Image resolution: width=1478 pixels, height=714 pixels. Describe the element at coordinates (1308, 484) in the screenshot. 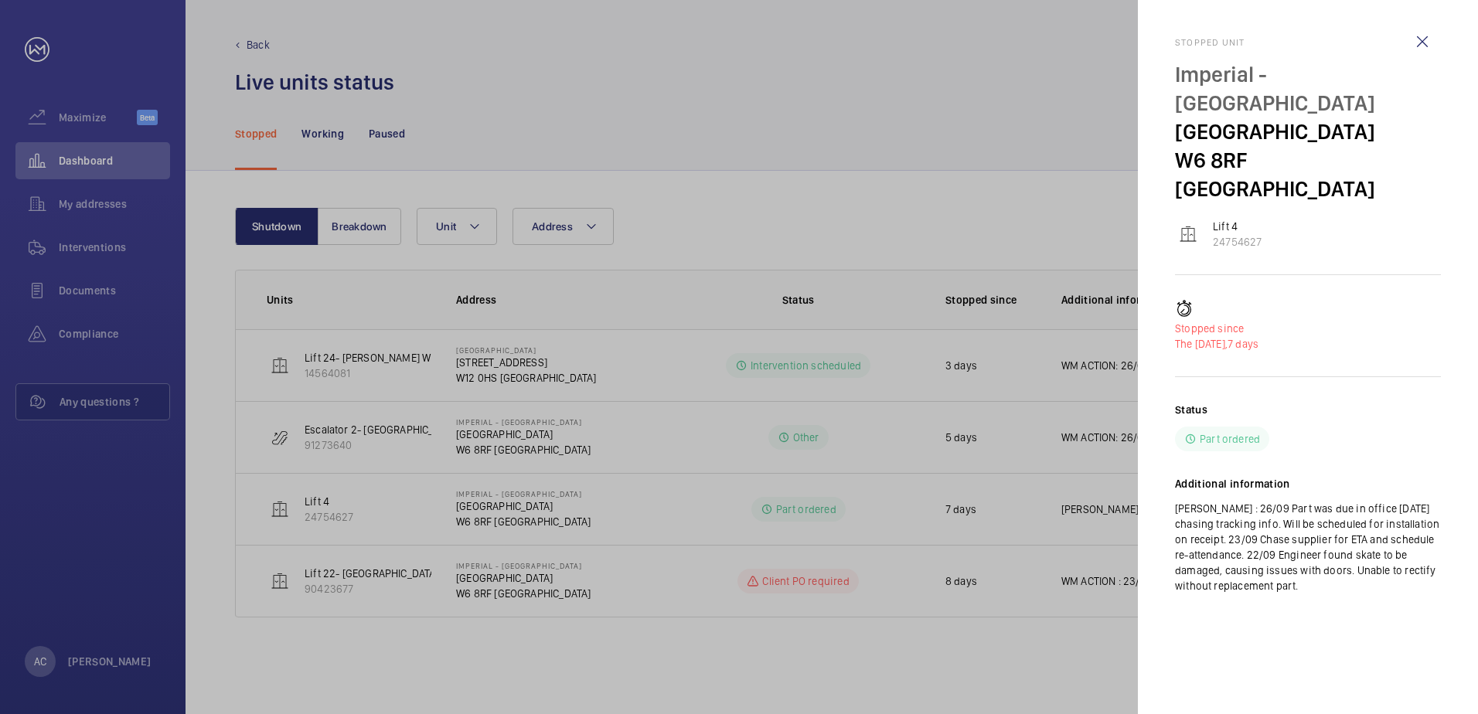

I see `h2: Additional information` at that location.